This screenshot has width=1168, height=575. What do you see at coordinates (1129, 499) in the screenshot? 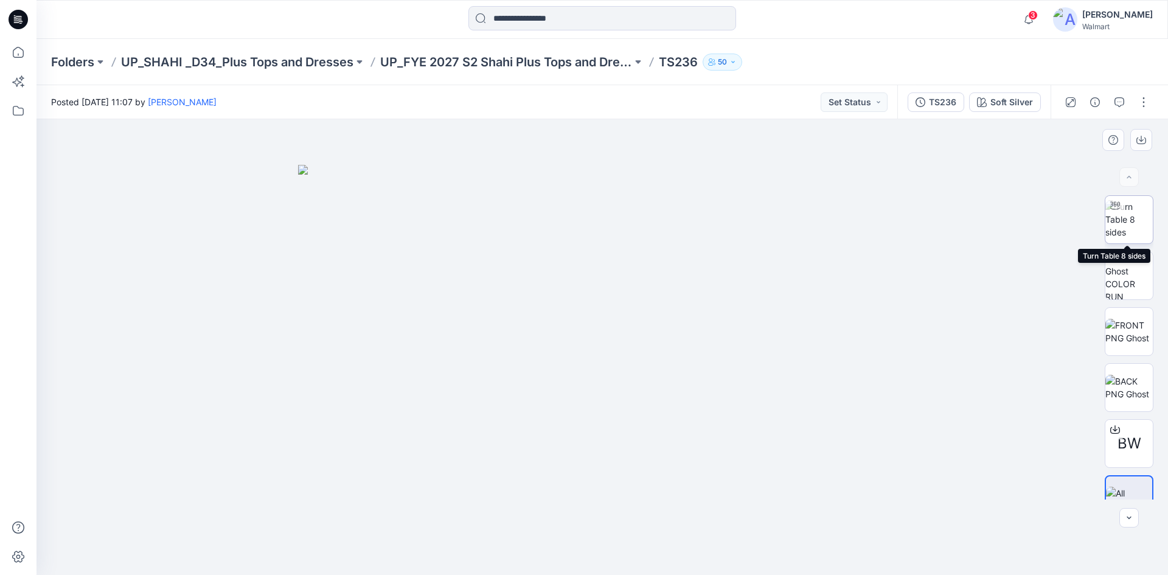
I see `img: All colorways` at bounding box center [1129, 499].